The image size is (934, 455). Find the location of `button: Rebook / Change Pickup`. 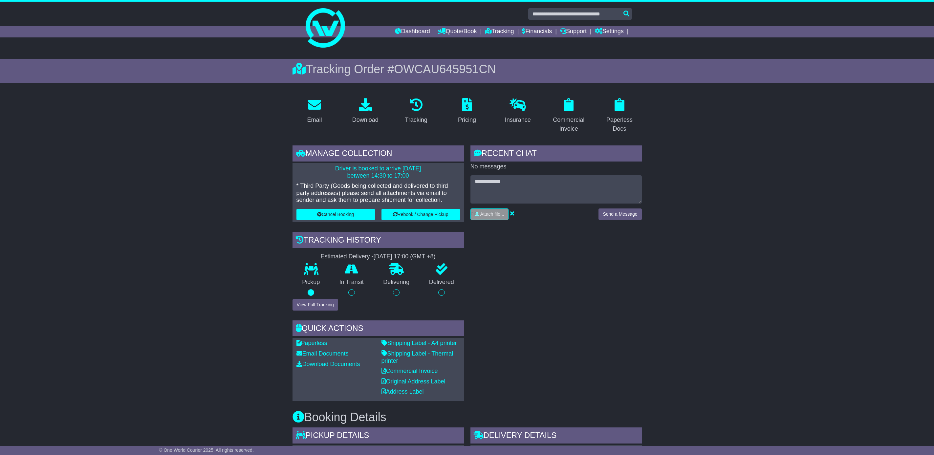

button: Rebook / Change Pickup is located at coordinates (421, 214).